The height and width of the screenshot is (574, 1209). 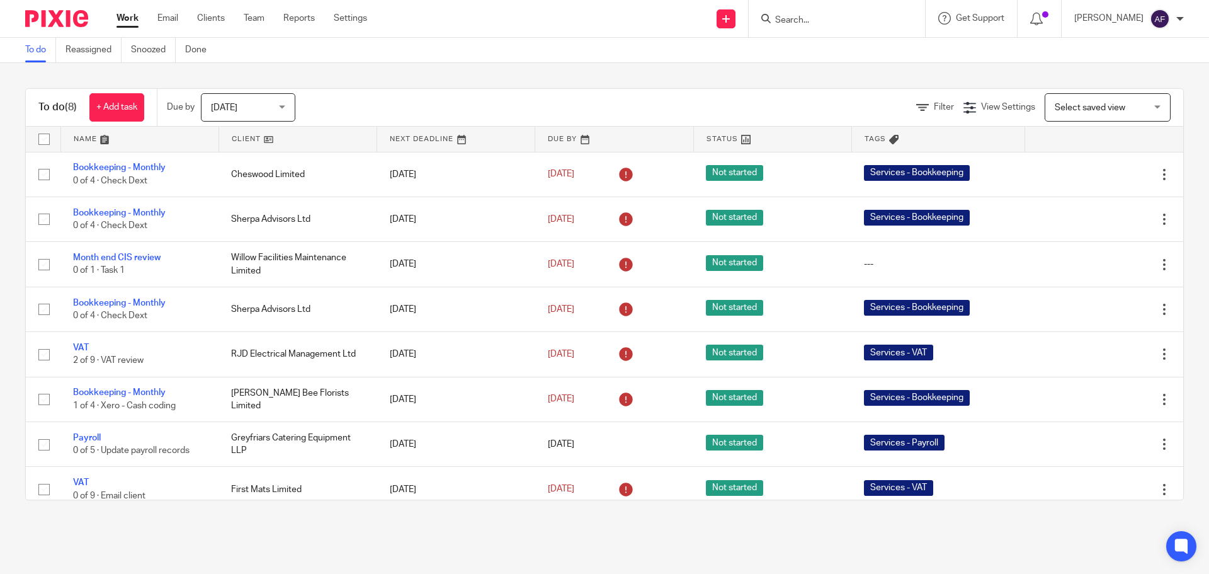 I want to click on td: First Mats Limited, so click(x=297, y=489).